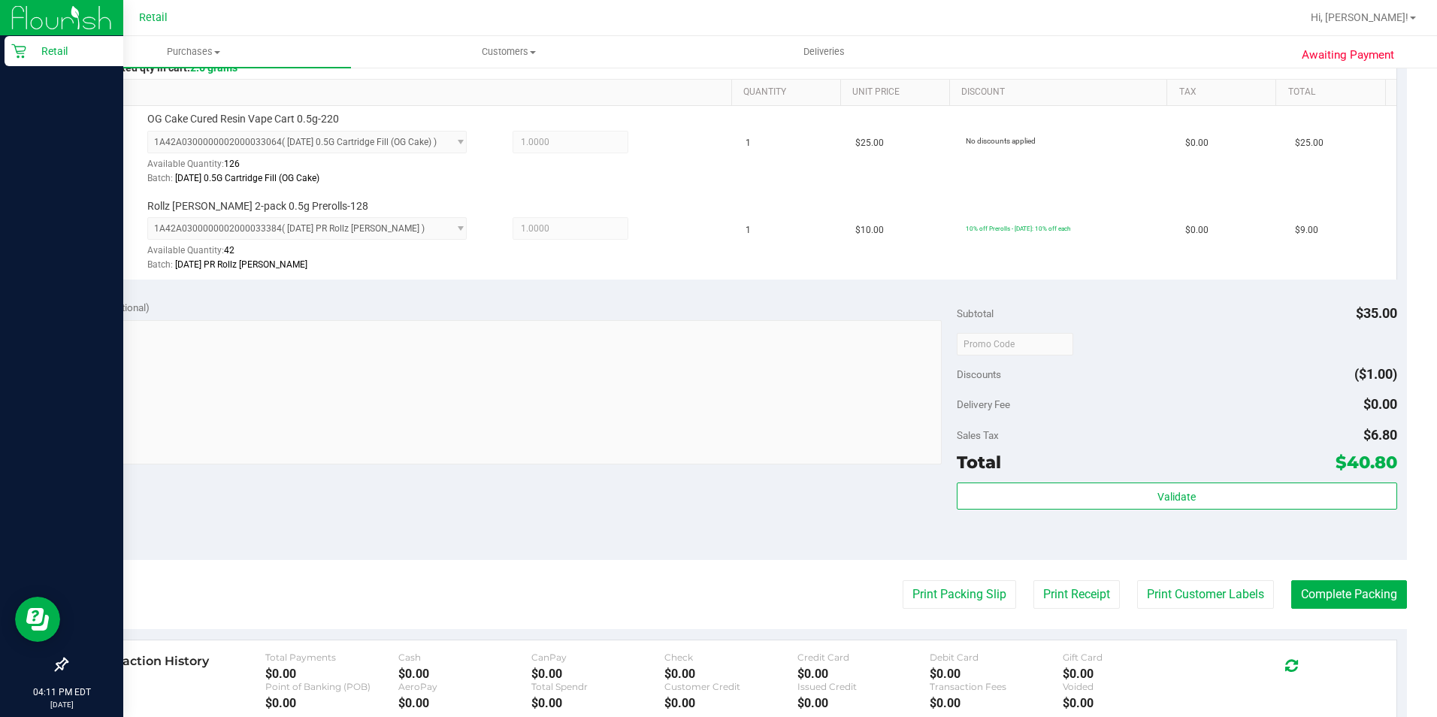  I want to click on input: Promo Code, so click(1015, 344).